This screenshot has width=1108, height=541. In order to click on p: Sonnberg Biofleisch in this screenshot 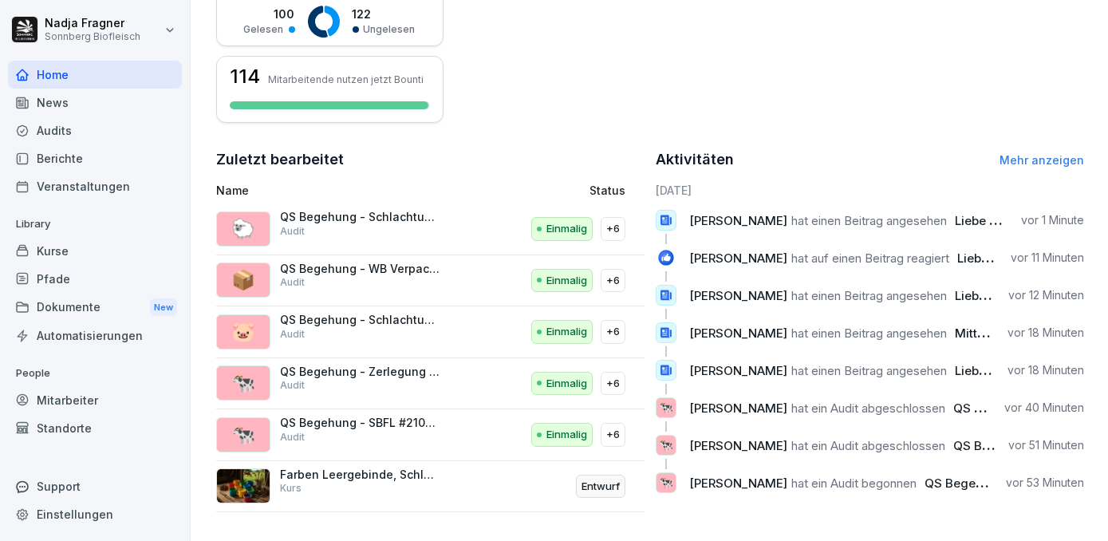, I will do `click(93, 37)`.